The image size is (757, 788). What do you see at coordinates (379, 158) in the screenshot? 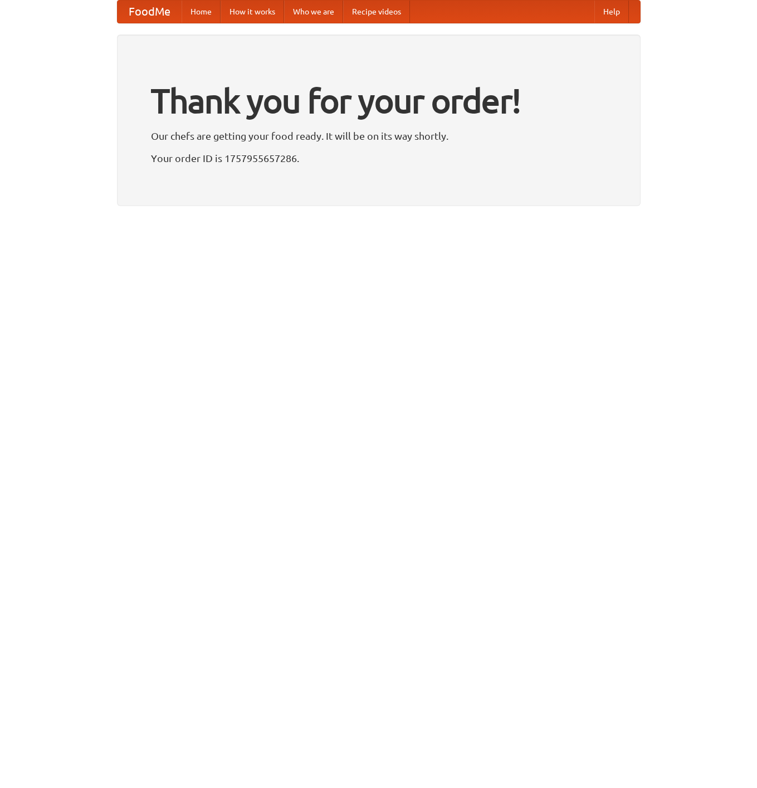
I see `p: Your order ID is 1757955657286.` at bounding box center [379, 158].